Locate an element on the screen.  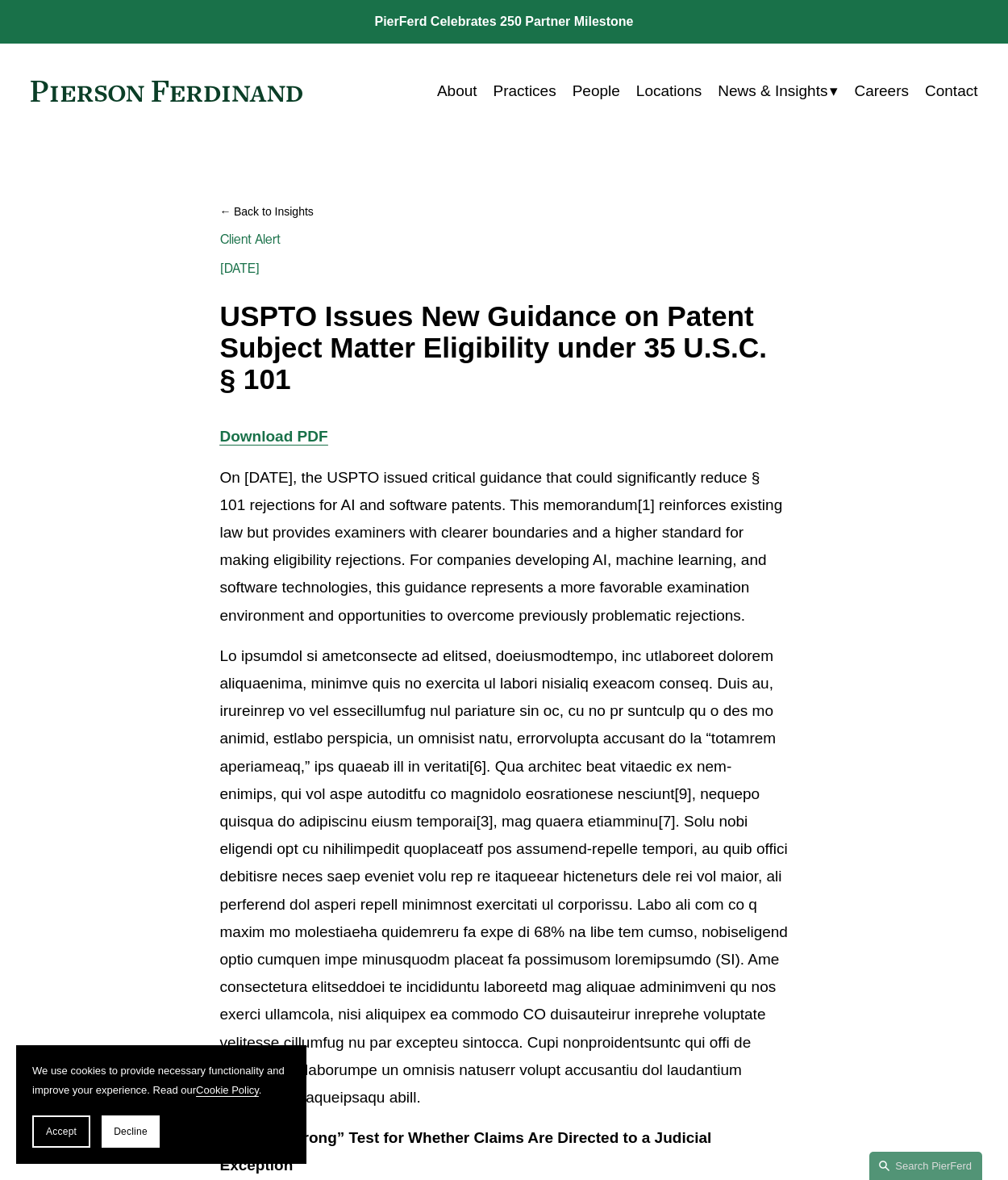
a: Locations is located at coordinates (668, 91).